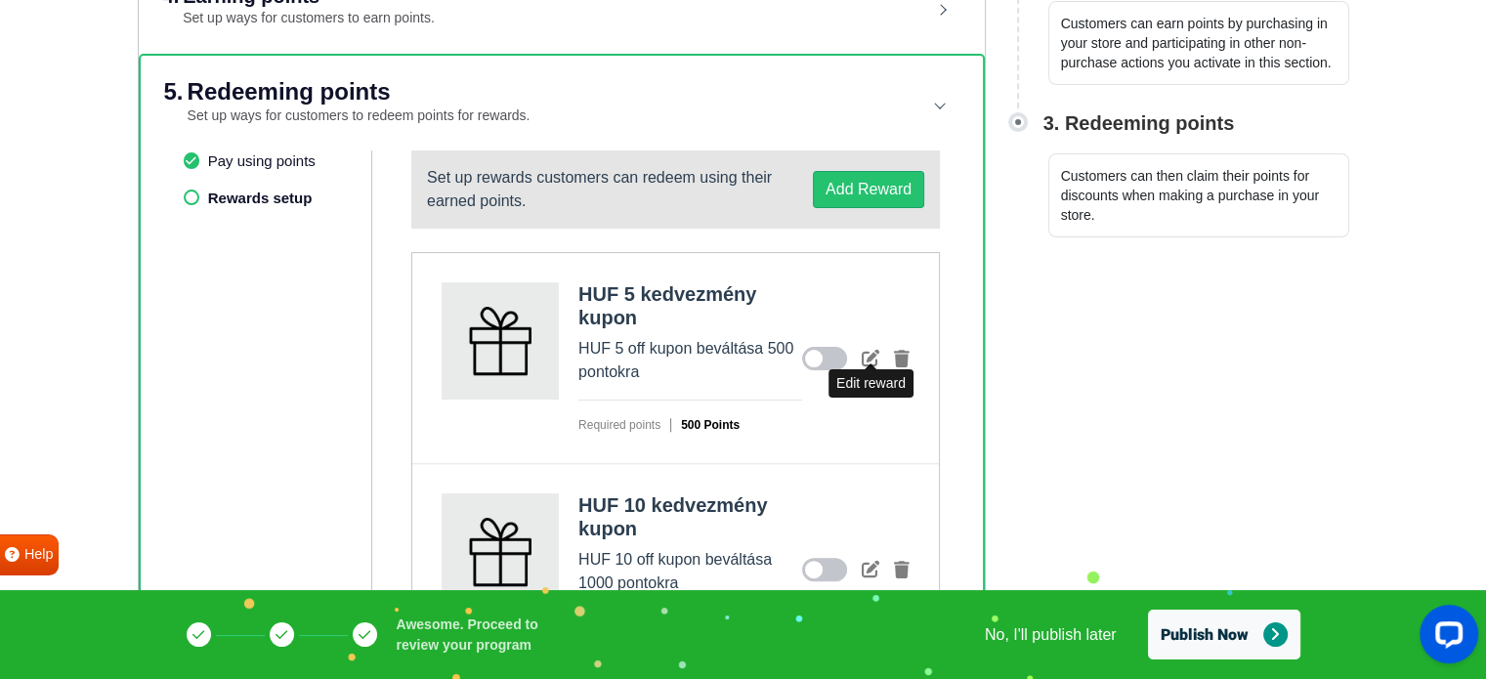 The width and height of the screenshot is (1486, 679). I want to click on p: Customers can then claim their points for discounts when making a purchase in your store., so click(1199, 195).